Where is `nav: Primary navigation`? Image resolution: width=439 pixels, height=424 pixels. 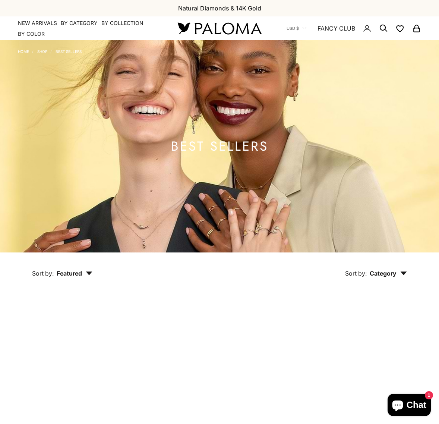
nav: Primary navigation is located at coordinates (89, 28).